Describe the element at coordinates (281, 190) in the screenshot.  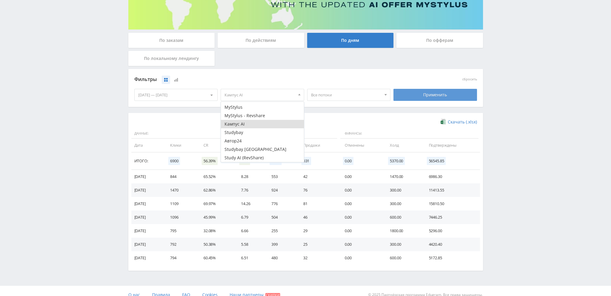
I see `td: 924` at that location.